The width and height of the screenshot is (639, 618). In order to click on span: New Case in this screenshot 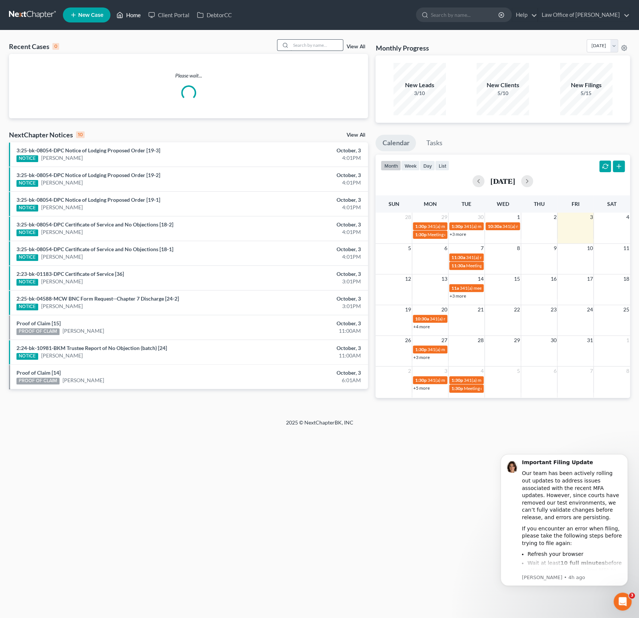, I will do `click(91, 15)`.